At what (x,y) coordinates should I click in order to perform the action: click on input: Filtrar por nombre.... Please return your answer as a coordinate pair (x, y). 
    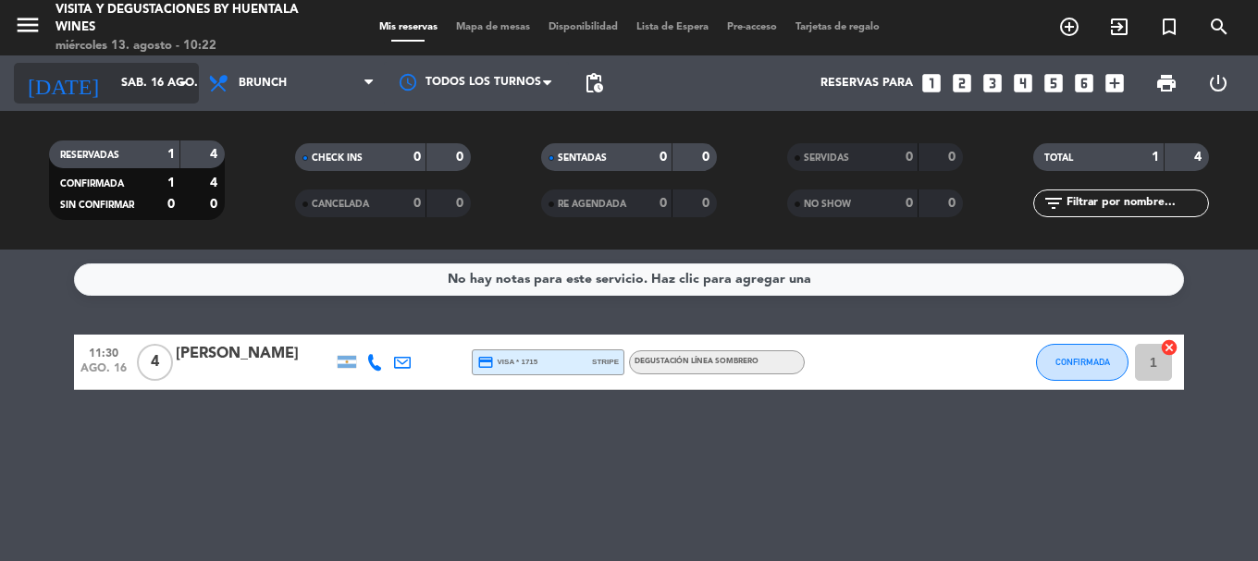
    Looking at the image, I should click on (1136, 203).